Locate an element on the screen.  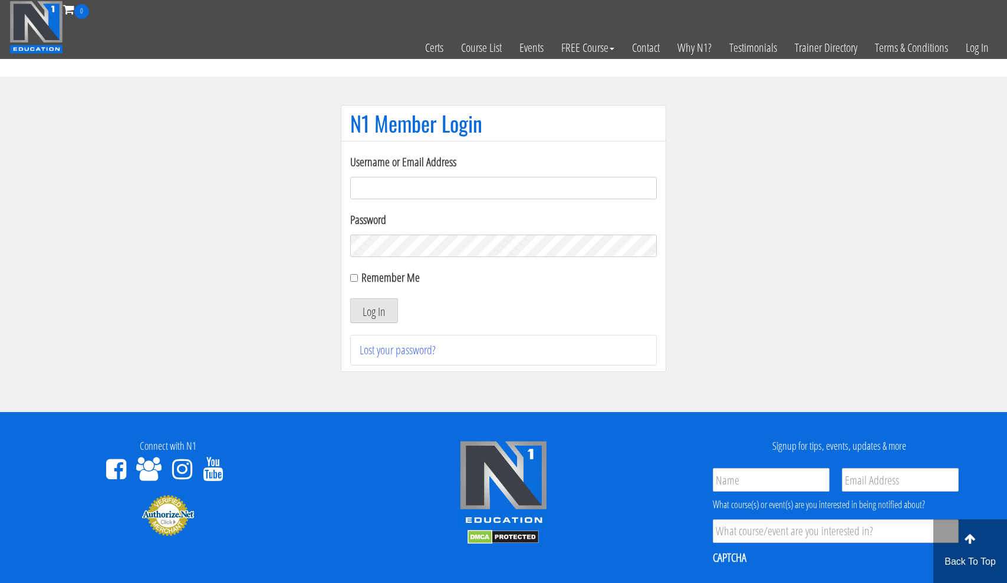
h4: Connect with N1 is located at coordinates (167, 446).